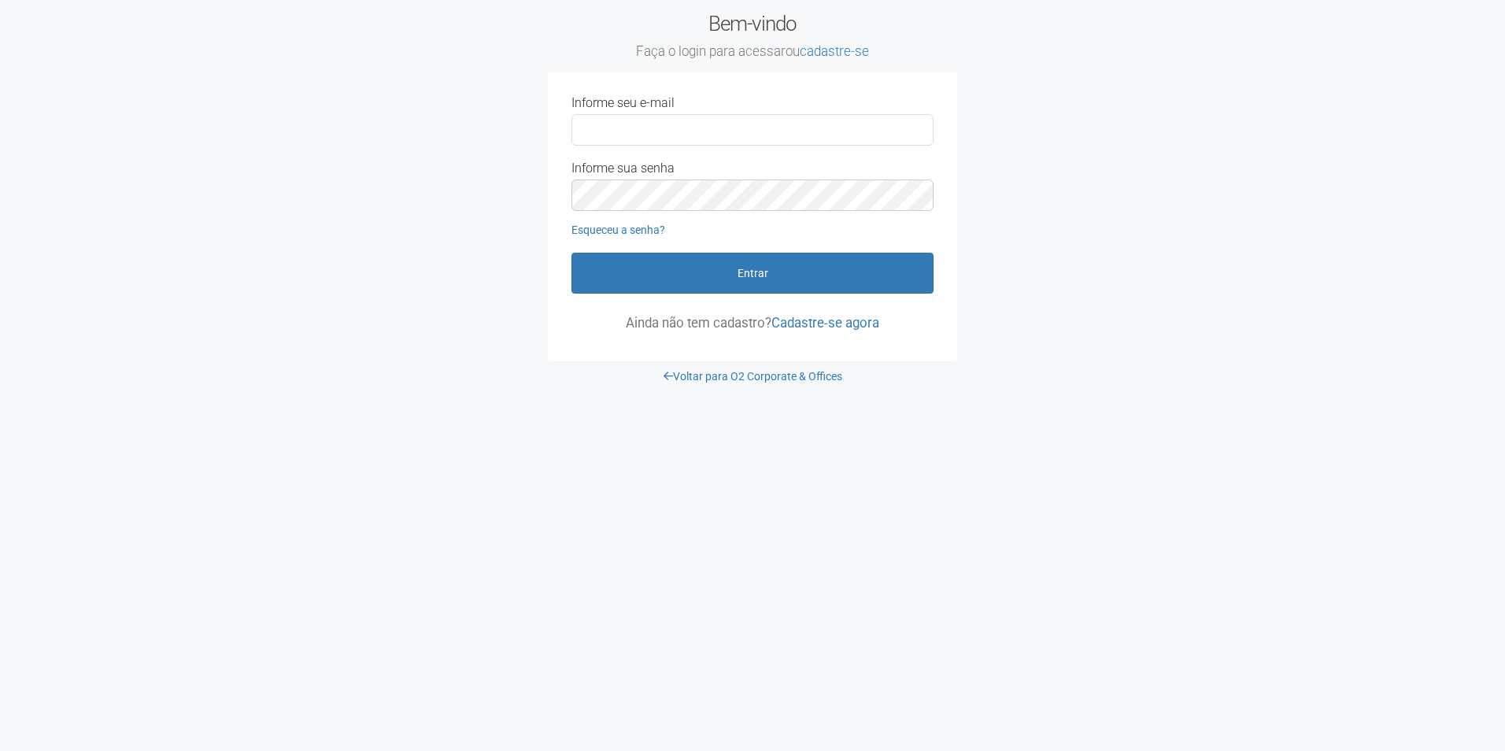  What do you see at coordinates (618, 230) in the screenshot?
I see `a: Esqueceu a senha?` at bounding box center [618, 230].